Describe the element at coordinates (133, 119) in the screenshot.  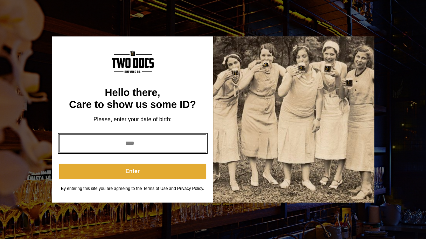
I see `div: Please, enter your date of birth:` at that location.